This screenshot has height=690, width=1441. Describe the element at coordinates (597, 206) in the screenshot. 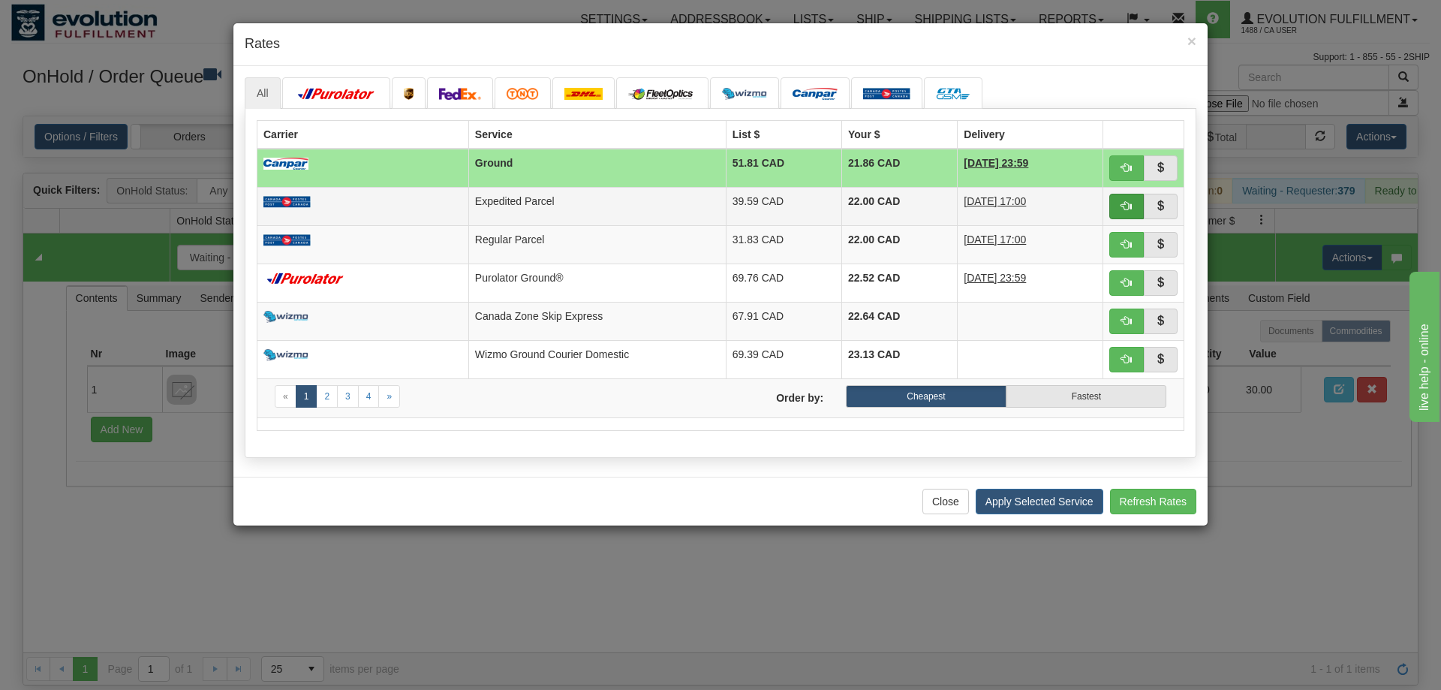

I see `td: Expedited Parcel` at that location.